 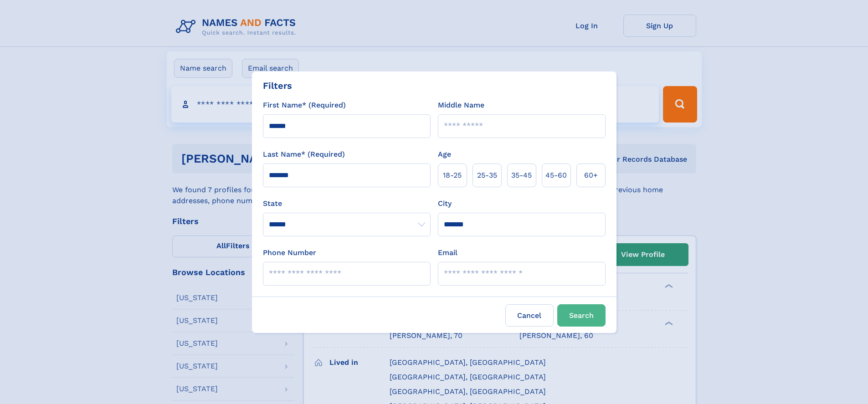 I want to click on span: 45‑60, so click(x=556, y=176).